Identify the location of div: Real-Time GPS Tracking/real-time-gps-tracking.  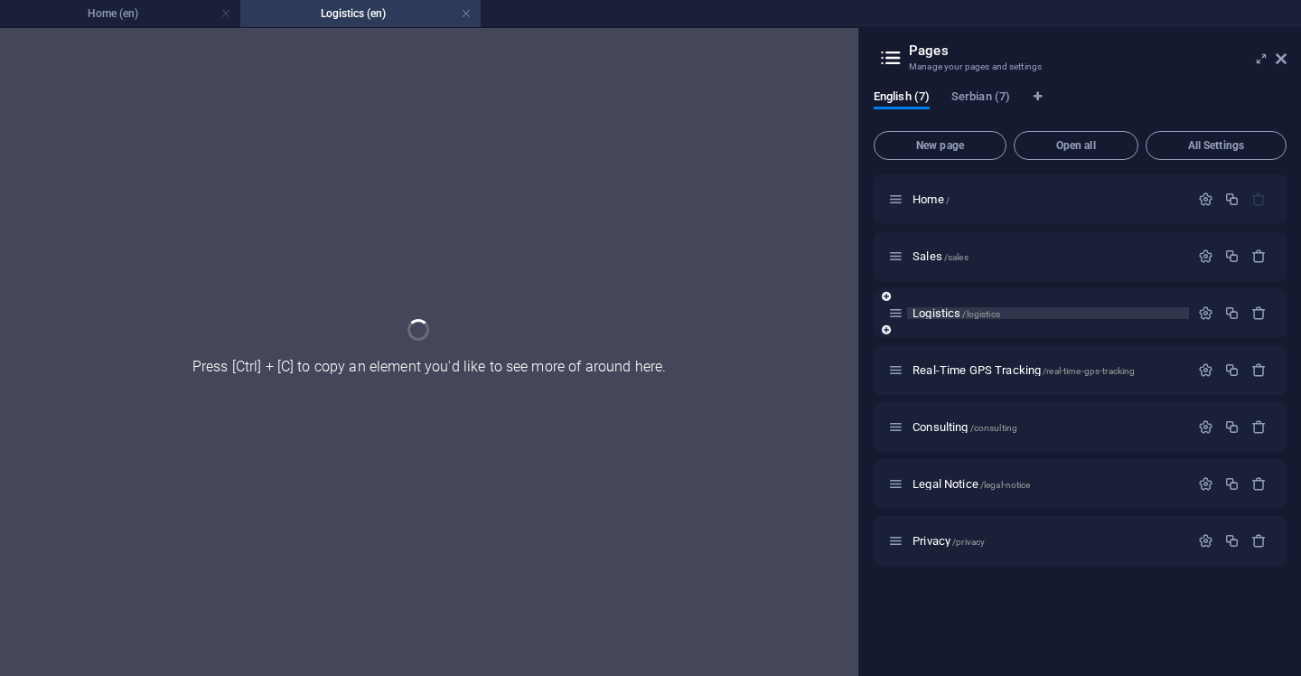
(1048, 369).